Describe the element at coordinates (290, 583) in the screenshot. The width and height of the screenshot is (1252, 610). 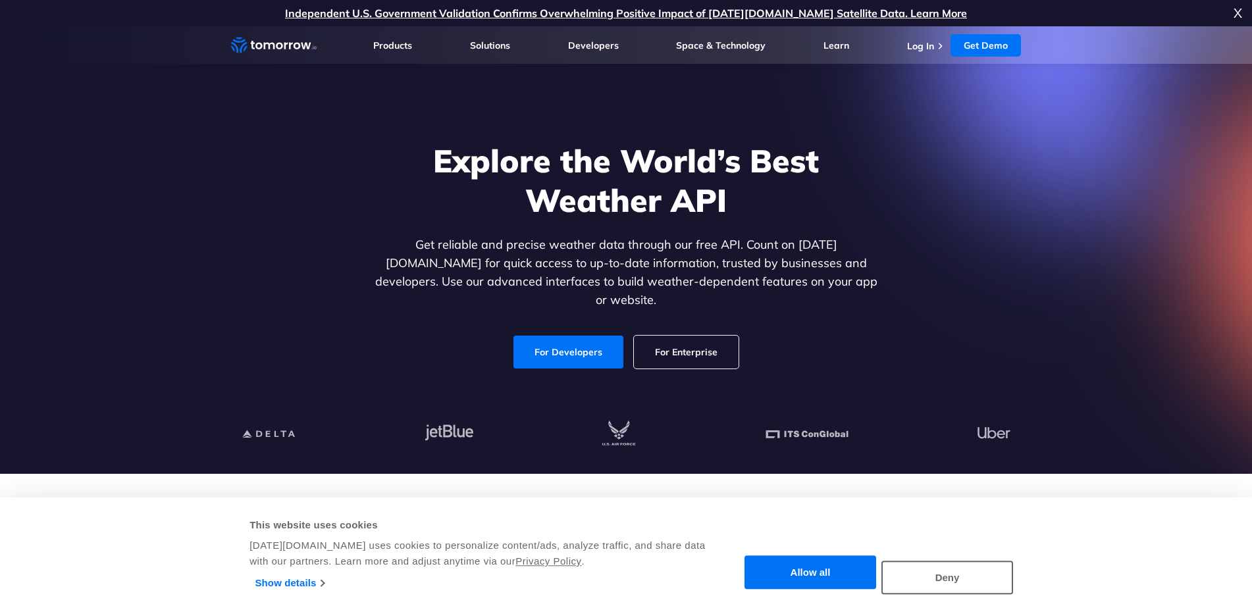
I see `a: Show details` at that location.